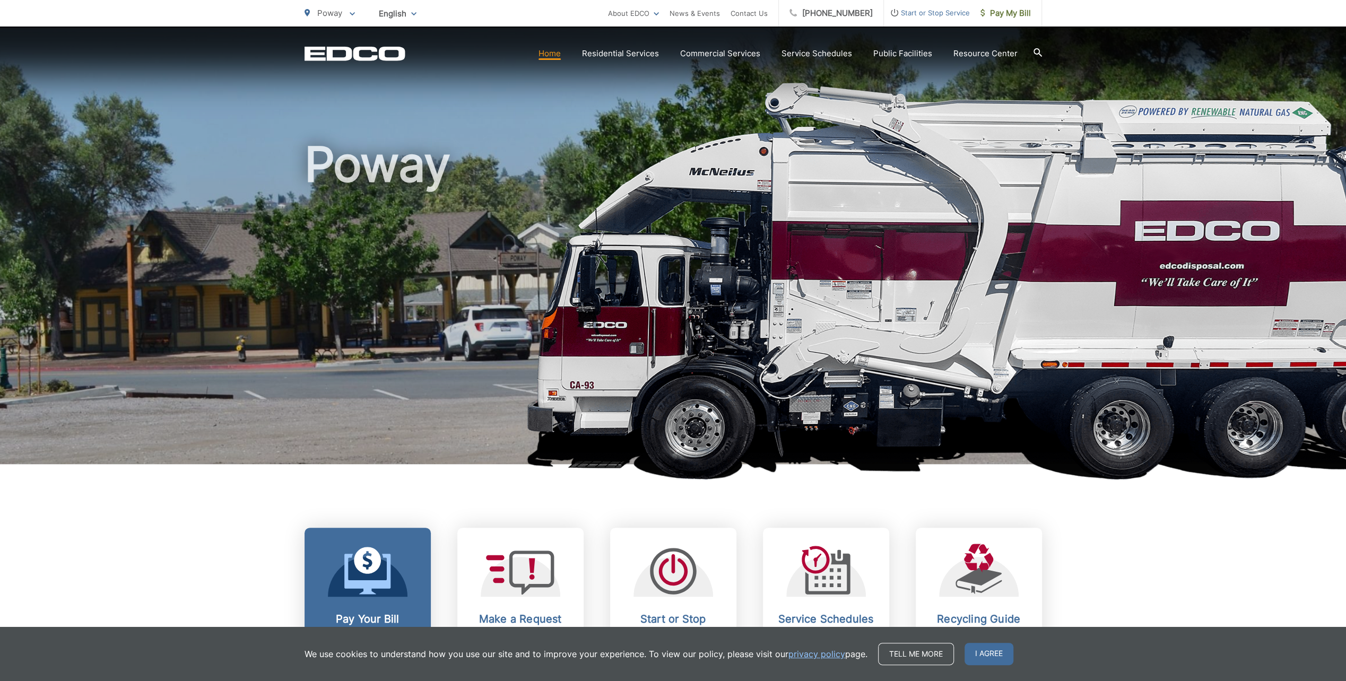 This screenshot has height=681, width=1346. I want to click on h2: Pay Your Bill, so click(368, 619).